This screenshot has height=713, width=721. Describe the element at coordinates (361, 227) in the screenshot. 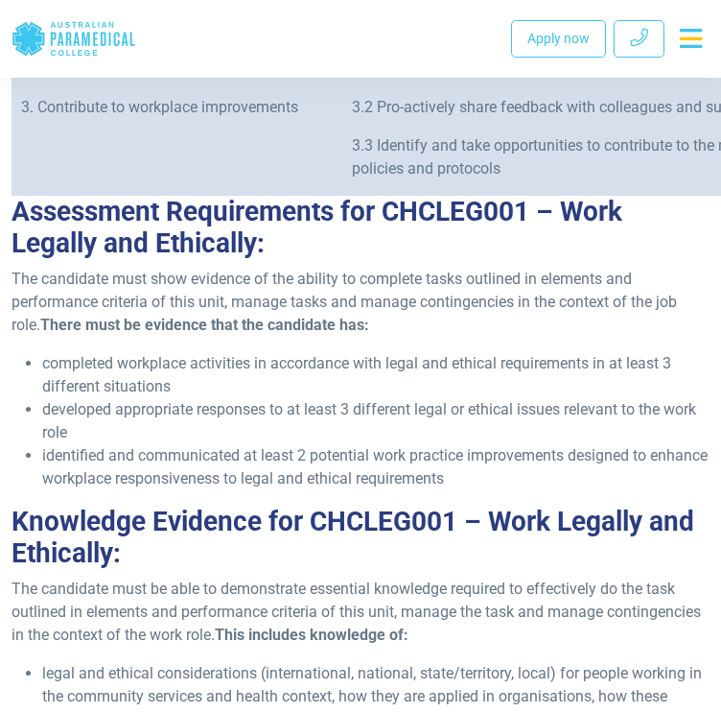

I see `h2: Assessment Requirements for CHCLEG001 – Work Legally and Ethically:` at that location.